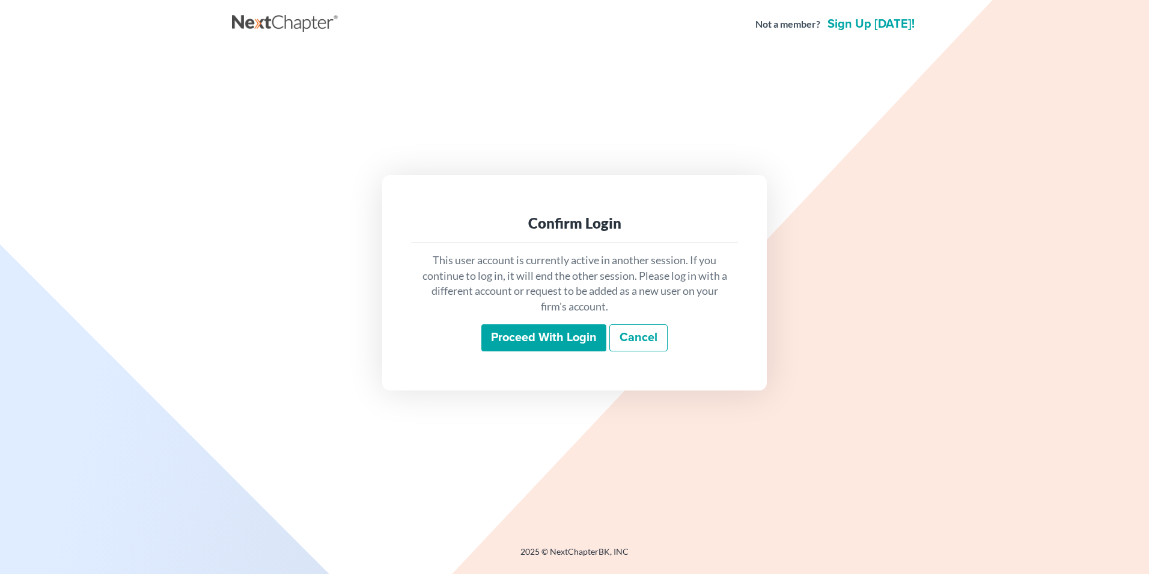 The width and height of the screenshot is (1149, 574). Describe the element at coordinates (544, 338) in the screenshot. I see `input: Proceed with login` at that location.